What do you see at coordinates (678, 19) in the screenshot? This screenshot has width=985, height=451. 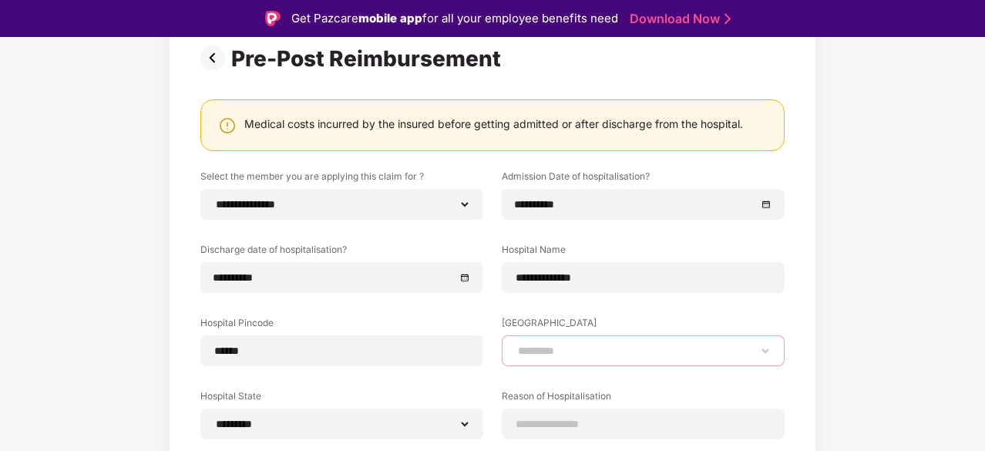 I see `a: Download Now` at bounding box center [678, 19].